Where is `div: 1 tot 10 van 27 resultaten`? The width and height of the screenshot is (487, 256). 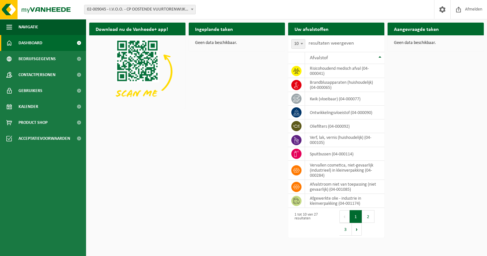
div: 1 tot 10 van 27 resultaten is located at coordinates (312, 223).